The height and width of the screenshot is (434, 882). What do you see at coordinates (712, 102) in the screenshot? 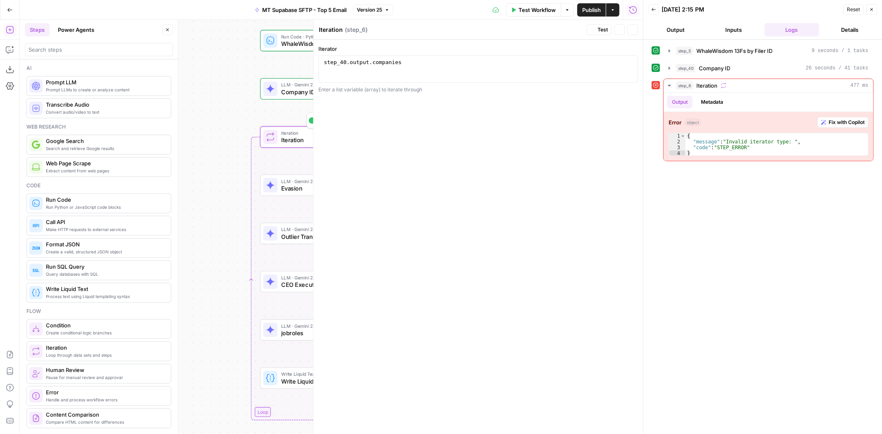
I see `button: Metadata` at bounding box center [712, 102].